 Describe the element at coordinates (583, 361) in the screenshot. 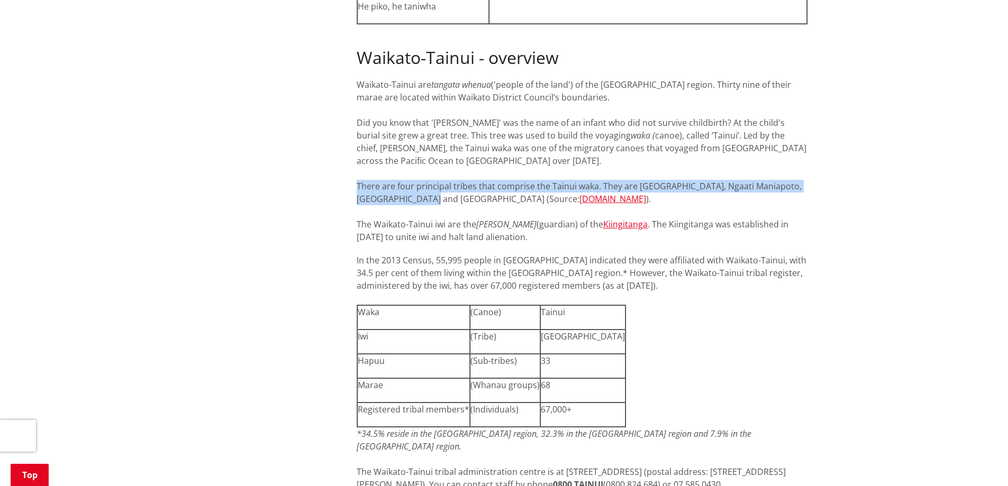

I see `p: 33` at that location.